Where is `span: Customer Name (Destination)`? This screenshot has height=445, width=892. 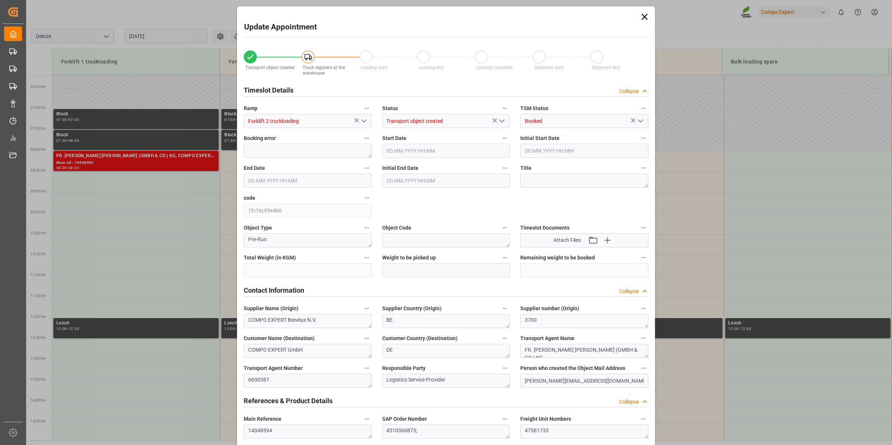 span: Customer Name (Destination) is located at coordinates (279, 338).